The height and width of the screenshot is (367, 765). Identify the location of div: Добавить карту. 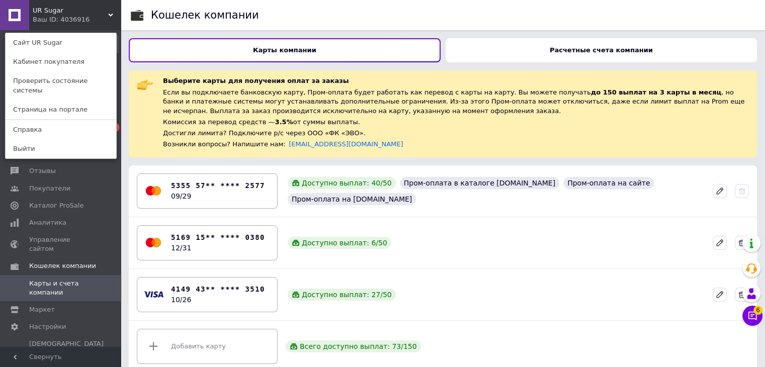
(207, 347).